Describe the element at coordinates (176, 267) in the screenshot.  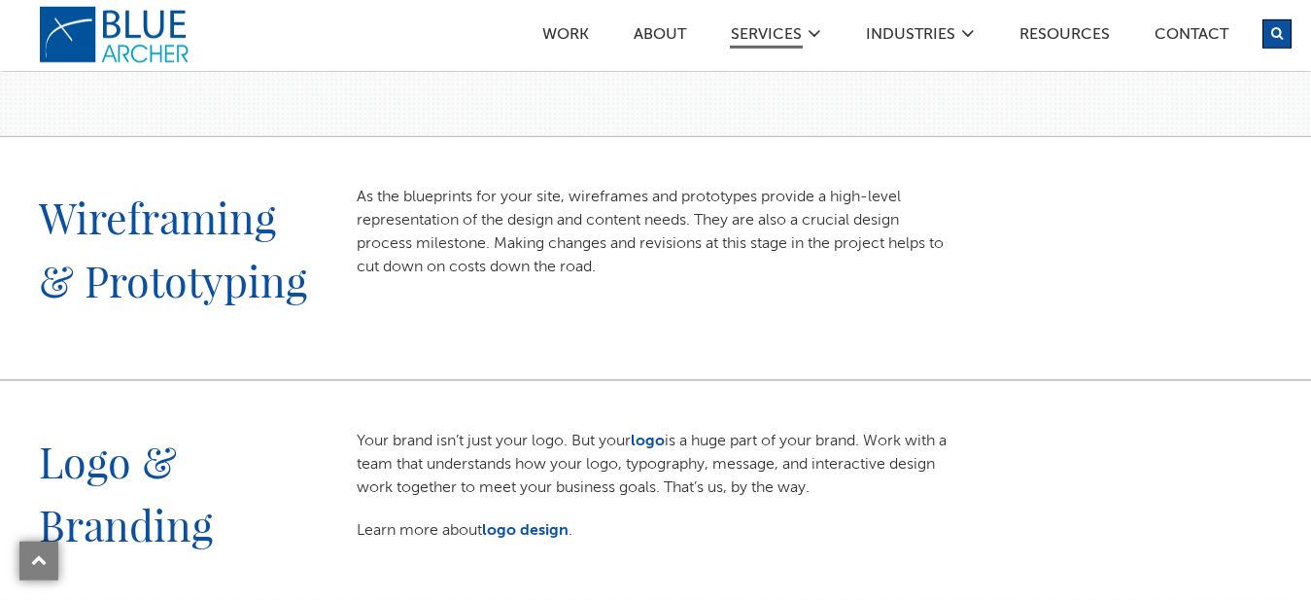
I see `h2: Wireframing & Prototyping` at that location.